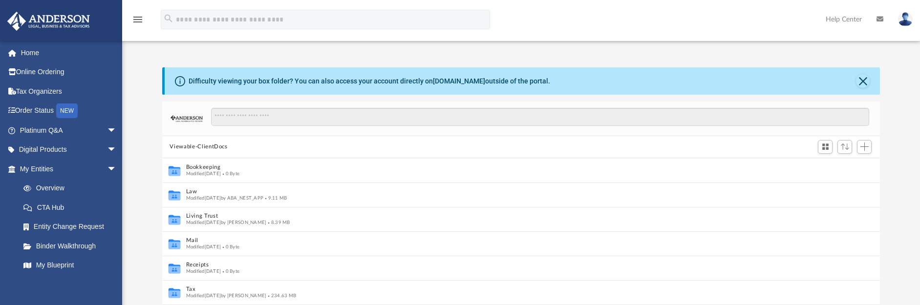 Image resolution: width=920 pixels, height=305 pixels. I want to click on button: Receipts, so click(514, 265).